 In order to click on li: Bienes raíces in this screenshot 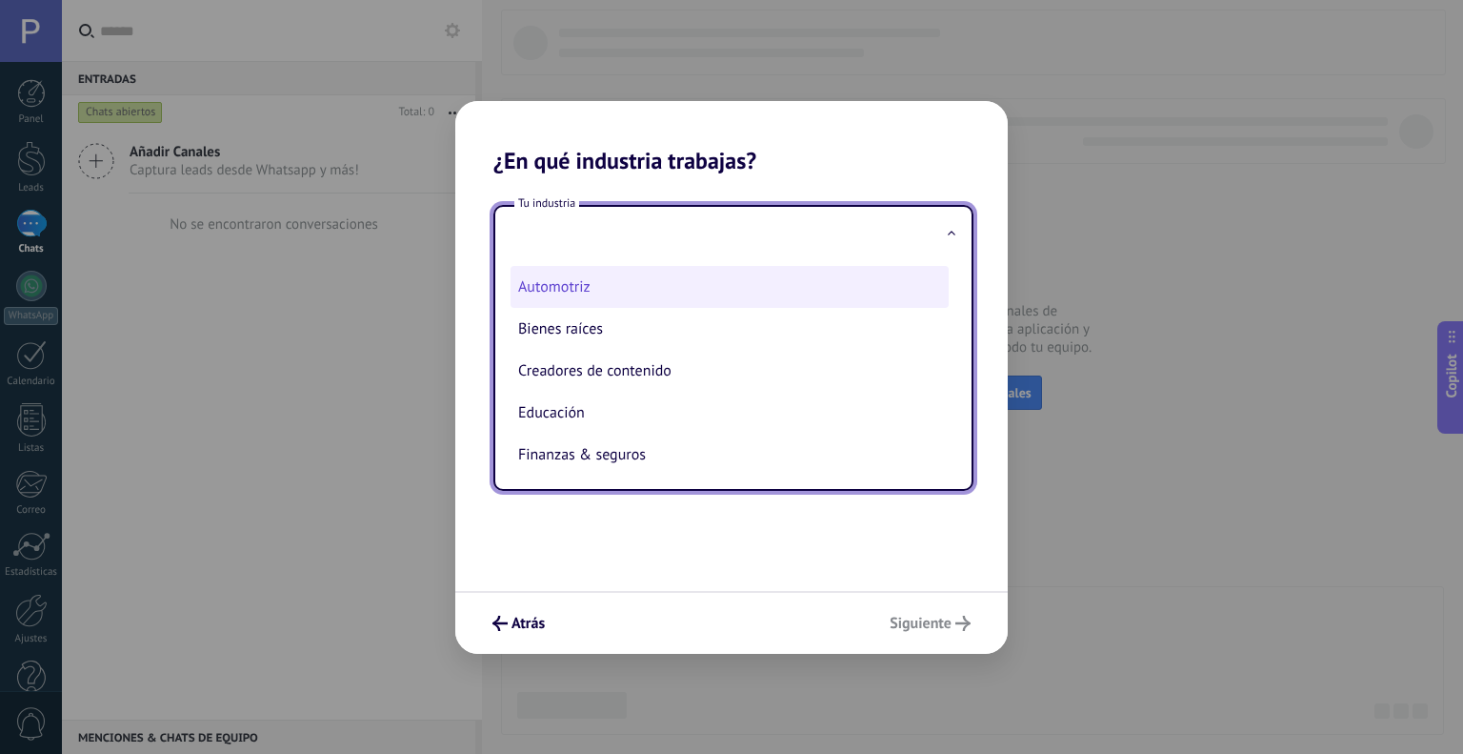, I will do `click(730, 329)`.